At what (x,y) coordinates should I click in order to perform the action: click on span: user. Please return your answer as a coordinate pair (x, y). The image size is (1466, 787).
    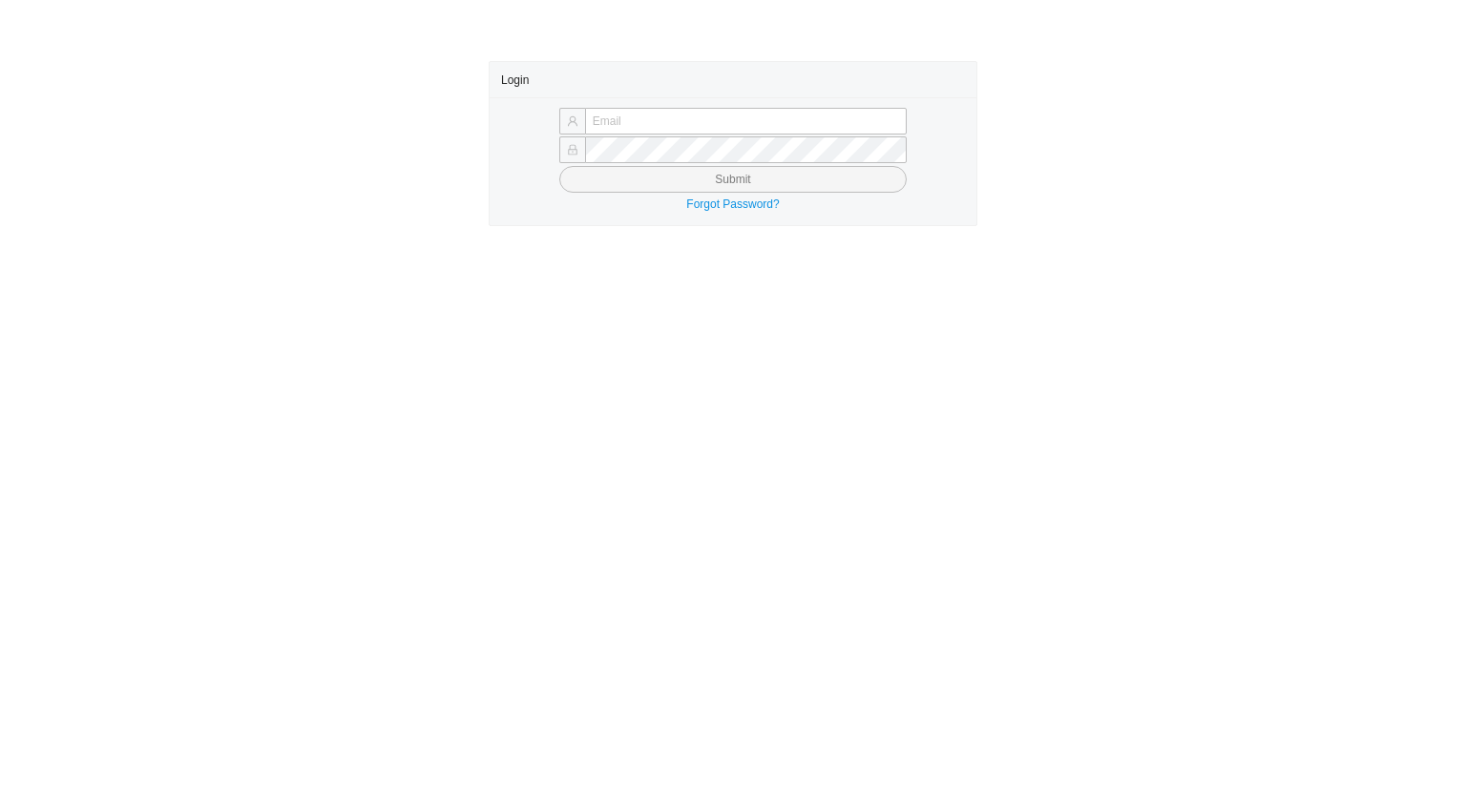
    Looking at the image, I should click on (573, 121).